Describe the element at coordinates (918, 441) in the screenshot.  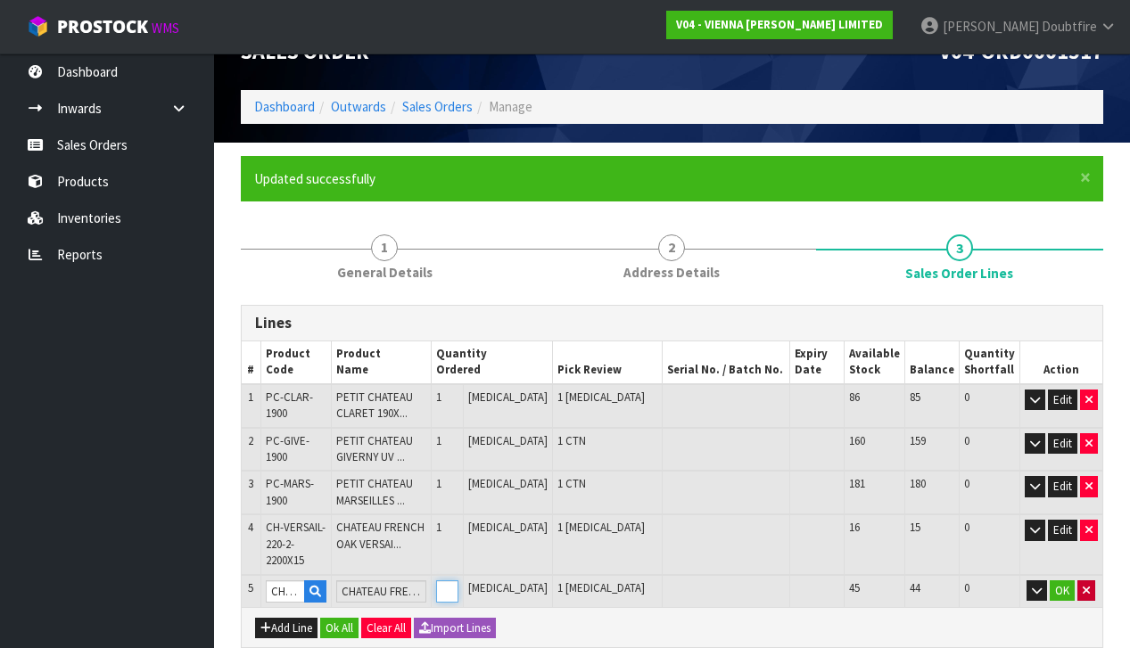
I see `span: 159` at that location.